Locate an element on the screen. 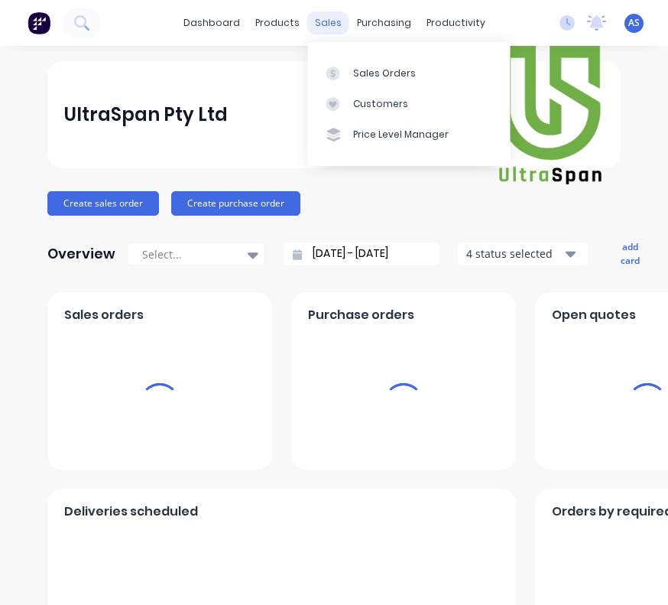 The height and width of the screenshot is (605, 668). div: products is located at coordinates (277, 23).